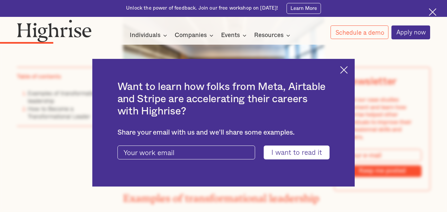 The width and height of the screenshot is (447, 212). I want to click on a: Learn More, so click(303, 8).